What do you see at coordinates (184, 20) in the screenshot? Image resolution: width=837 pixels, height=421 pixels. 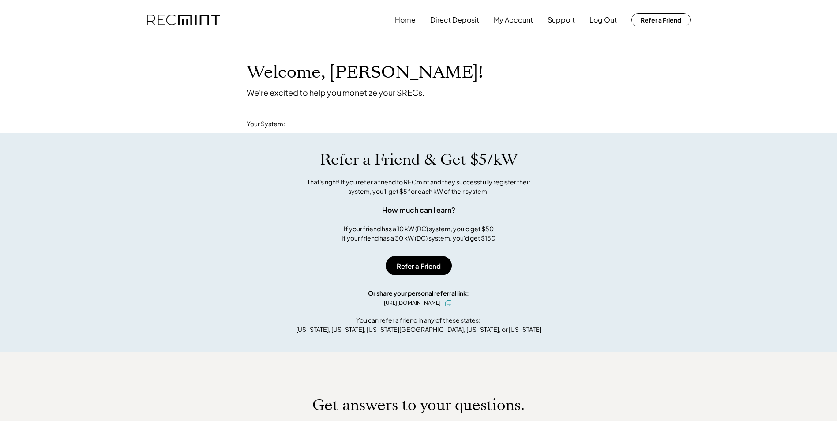 I see `img: recmint-logotype%403x.png` at bounding box center [184, 20].